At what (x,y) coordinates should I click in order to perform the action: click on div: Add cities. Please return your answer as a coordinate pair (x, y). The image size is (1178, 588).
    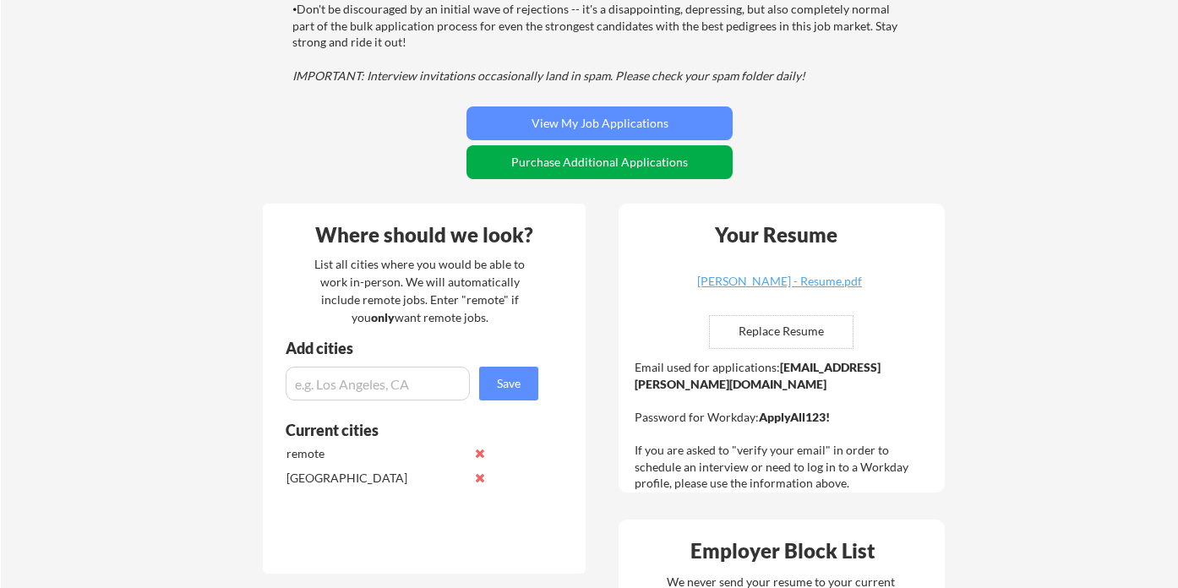
    Looking at the image, I should click on (414, 348).